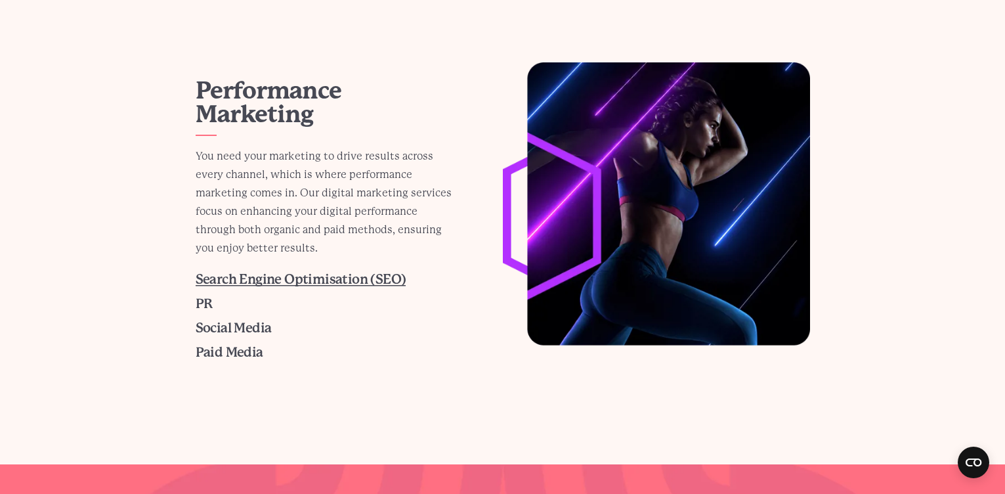 The image size is (1005, 494). What do you see at coordinates (229, 352) in the screenshot?
I see `span: Paid Media` at bounding box center [229, 352].